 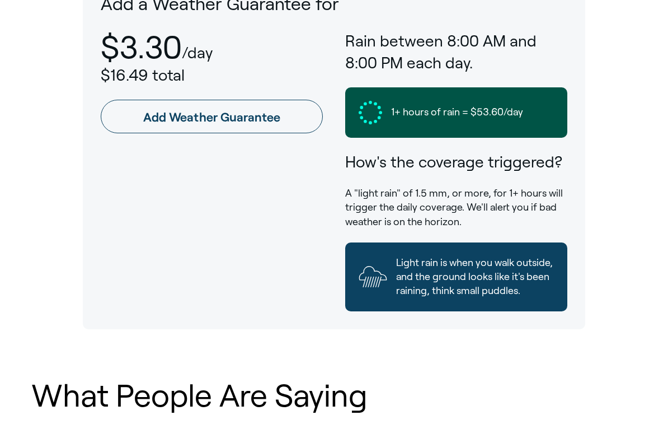 What do you see at coordinates (475, 277) in the screenshot?
I see `span: Light rain is when you walk outside, and the ground looks like it's been raining, think small pud...` at bounding box center [475, 277].